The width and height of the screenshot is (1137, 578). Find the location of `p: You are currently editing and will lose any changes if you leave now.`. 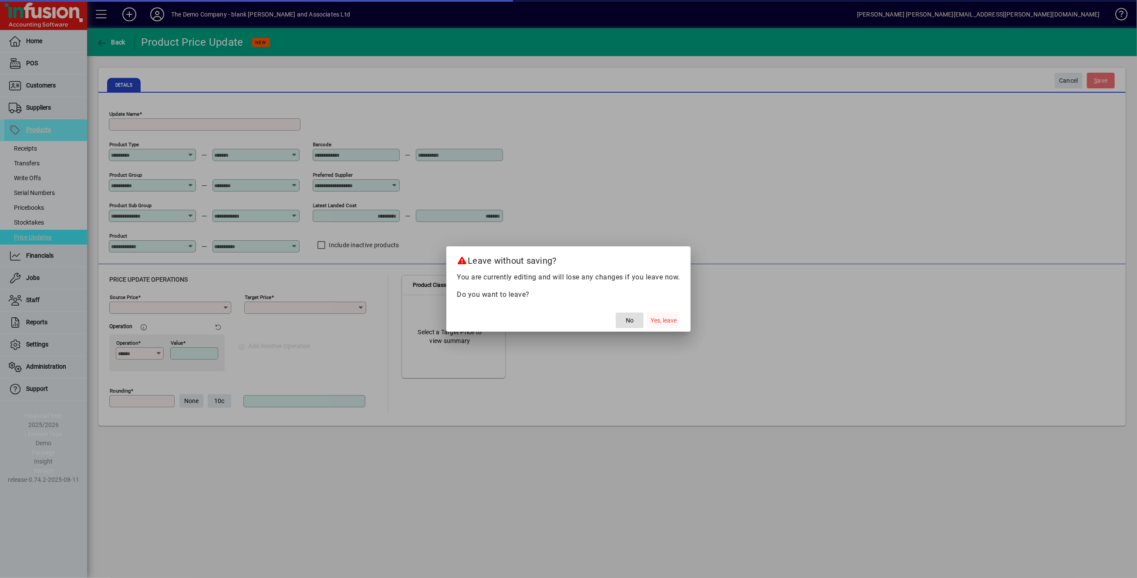

p: You are currently editing and will lose any changes if you leave now. is located at coordinates (568, 277).